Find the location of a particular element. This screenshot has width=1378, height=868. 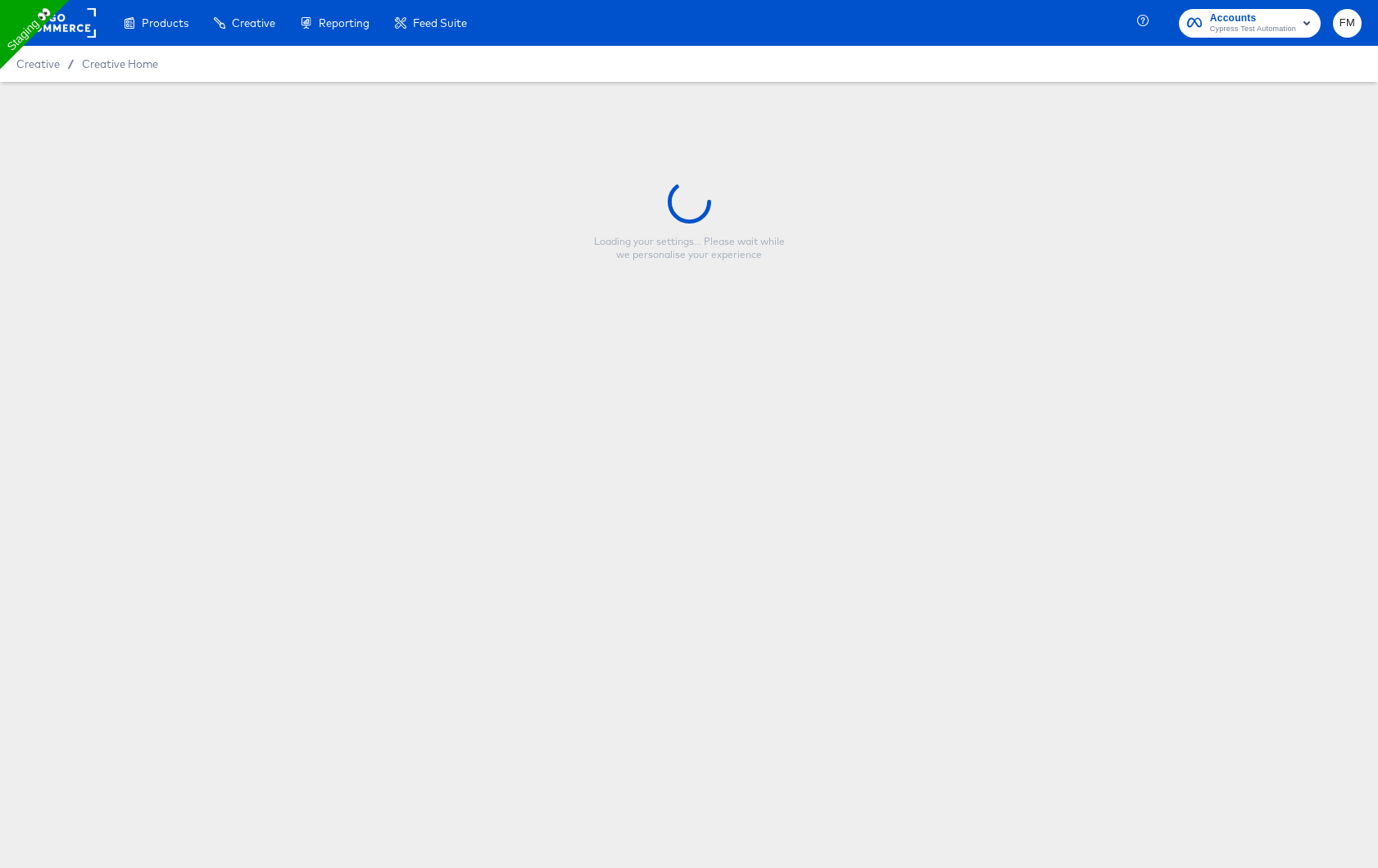

span: Reporting is located at coordinates (344, 23).